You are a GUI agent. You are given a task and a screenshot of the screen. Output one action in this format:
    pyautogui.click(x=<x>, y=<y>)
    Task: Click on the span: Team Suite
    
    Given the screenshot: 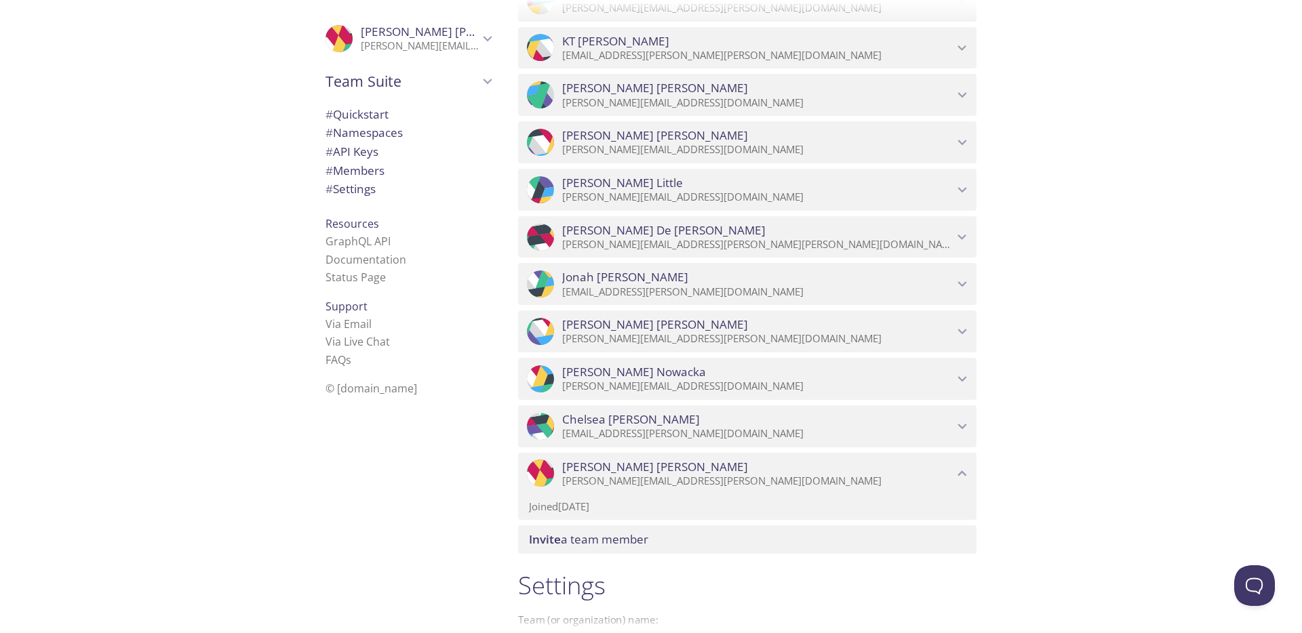 What is the action you would take?
    pyautogui.click(x=402, y=81)
    